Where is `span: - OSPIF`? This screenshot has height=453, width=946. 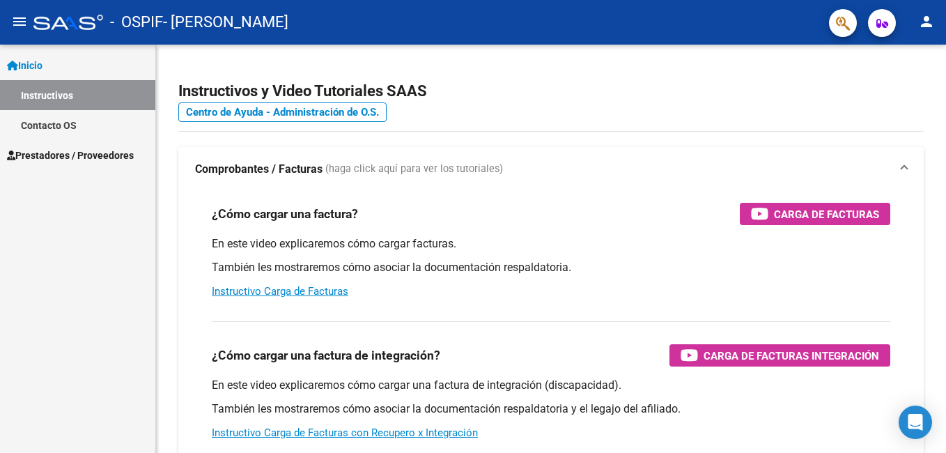 span: - OSPIF is located at coordinates (137, 22).